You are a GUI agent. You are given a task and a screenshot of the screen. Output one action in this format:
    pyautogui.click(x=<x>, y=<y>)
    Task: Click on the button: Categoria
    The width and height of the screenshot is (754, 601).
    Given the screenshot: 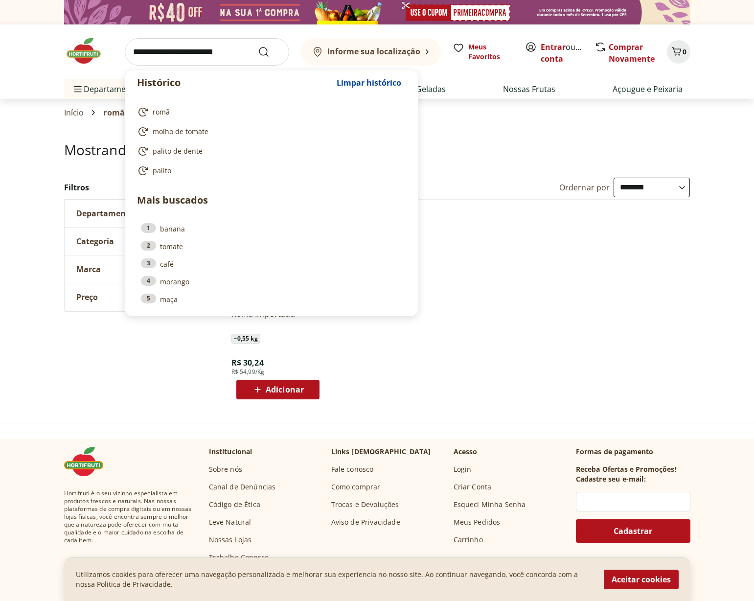 What is the action you would take?
    pyautogui.click(x=138, y=241)
    